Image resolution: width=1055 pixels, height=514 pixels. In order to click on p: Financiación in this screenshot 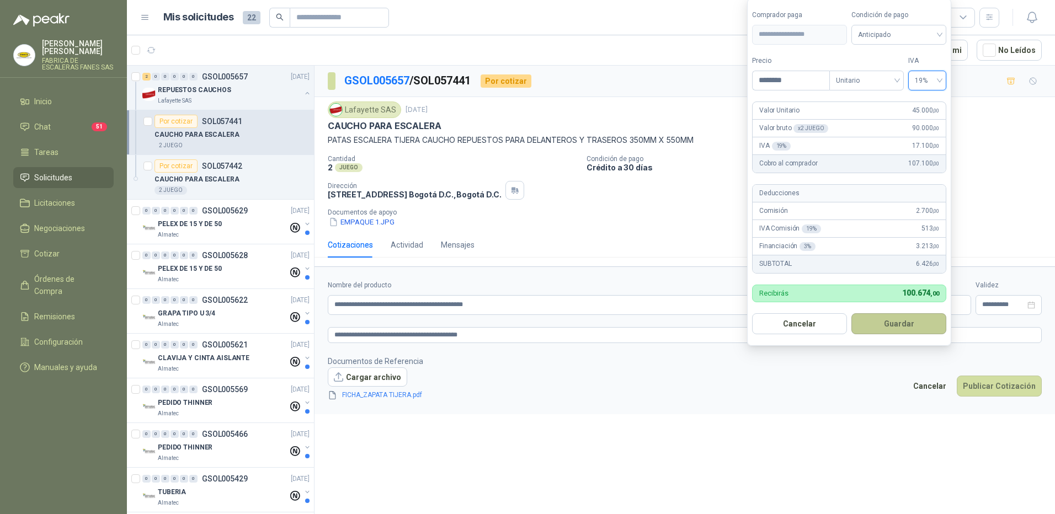, I will do `click(788, 246)`.